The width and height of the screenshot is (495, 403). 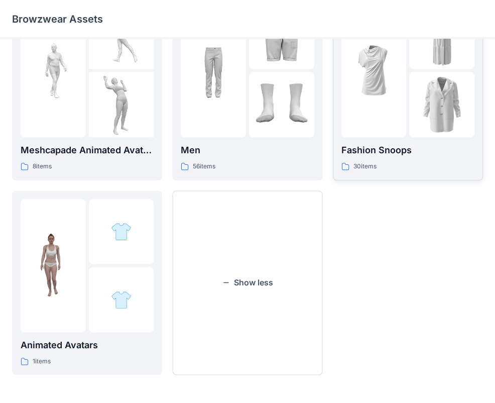 I want to click on p: 56 items, so click(x=204, y=166).